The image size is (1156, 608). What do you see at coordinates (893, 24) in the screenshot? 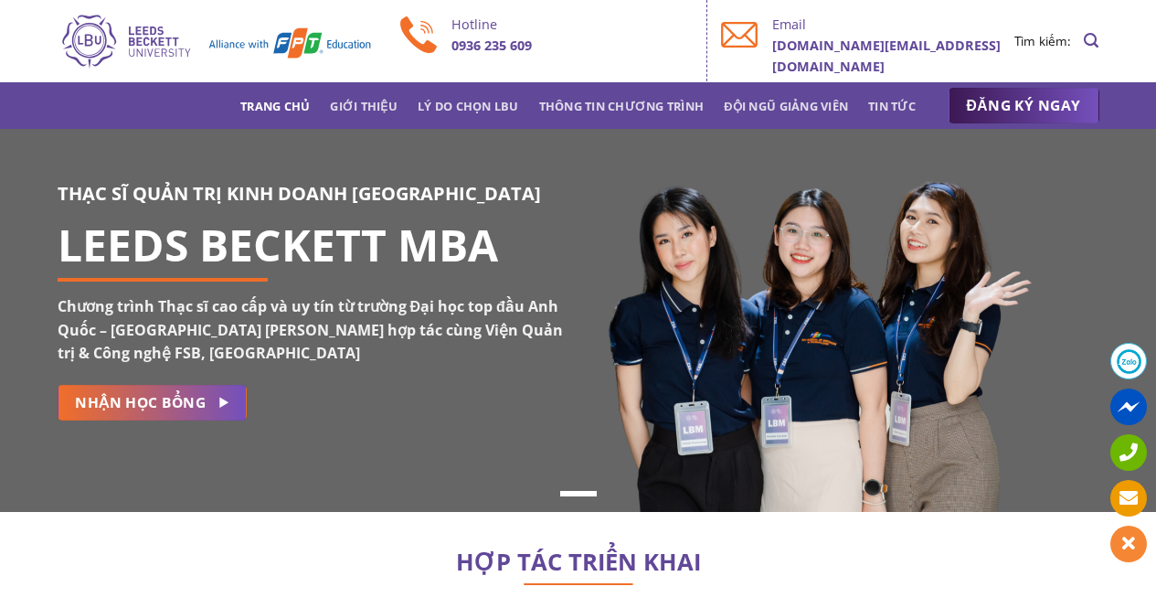
I see `p: Email` at bounding box center [893, 24].